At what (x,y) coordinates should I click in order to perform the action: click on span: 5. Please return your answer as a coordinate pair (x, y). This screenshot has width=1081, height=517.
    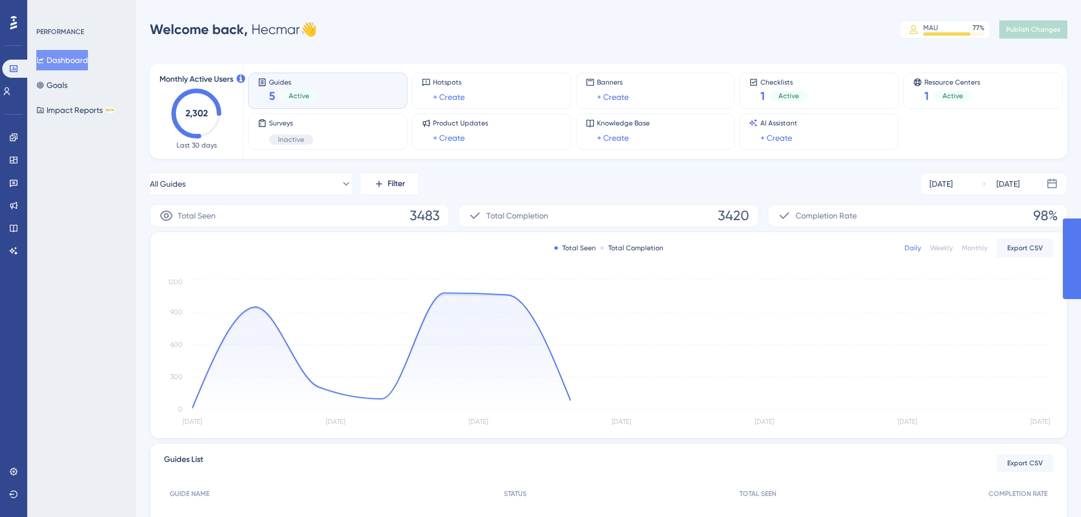
    Looking at the image, I should click on (272, 96).